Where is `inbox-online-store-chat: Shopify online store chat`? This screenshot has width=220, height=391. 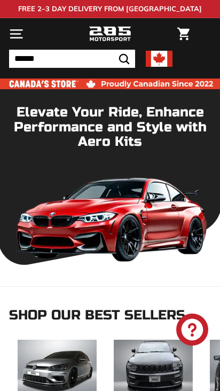
inbox-online-store-chat: Shopify online store chat is located at coordinates (192, 331).